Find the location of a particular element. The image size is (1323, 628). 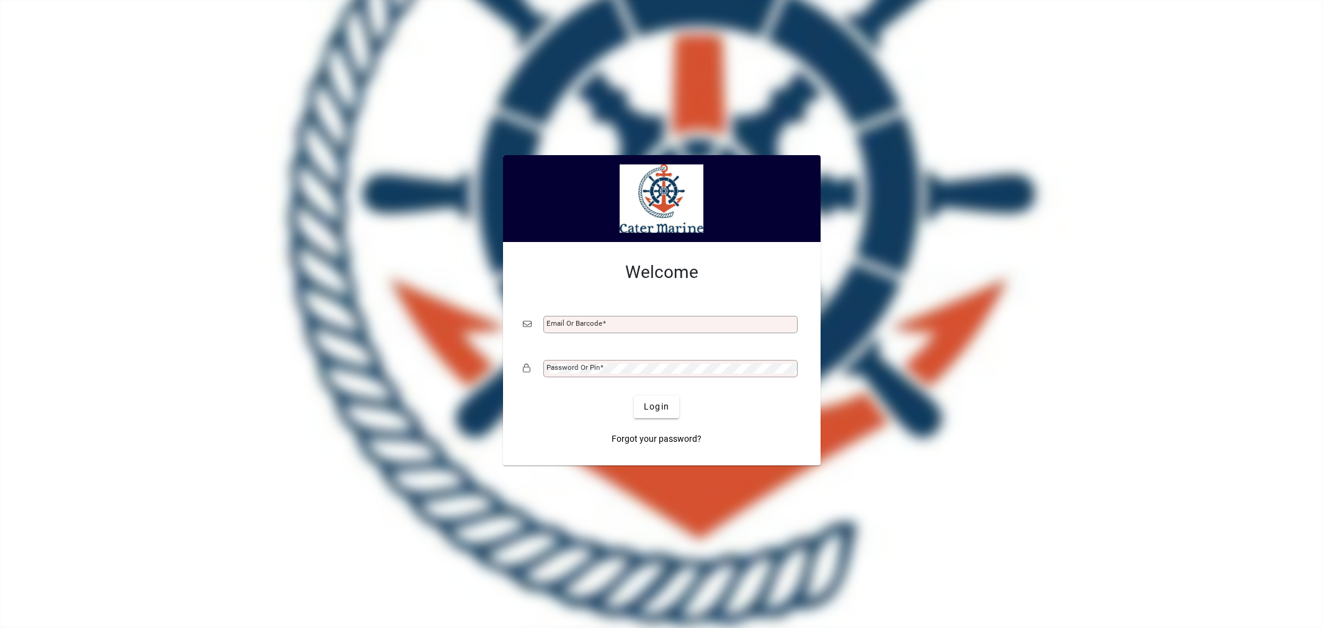

mat-label: Email or Barcode is located at coordinates (574, 323).